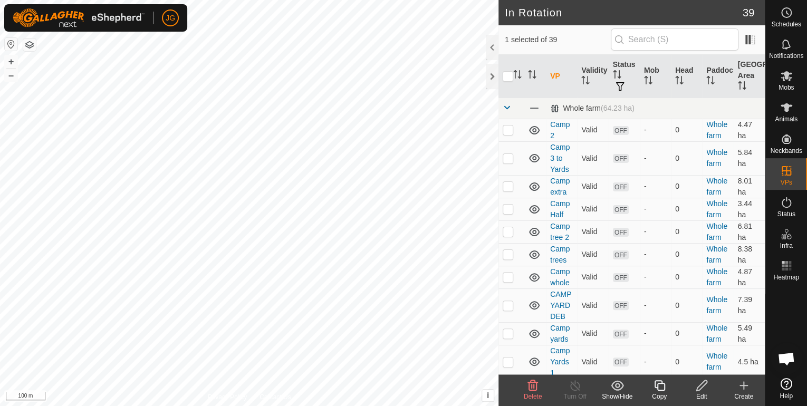  I want to click on a: Camp 3 to Yards, so click(560, 158).